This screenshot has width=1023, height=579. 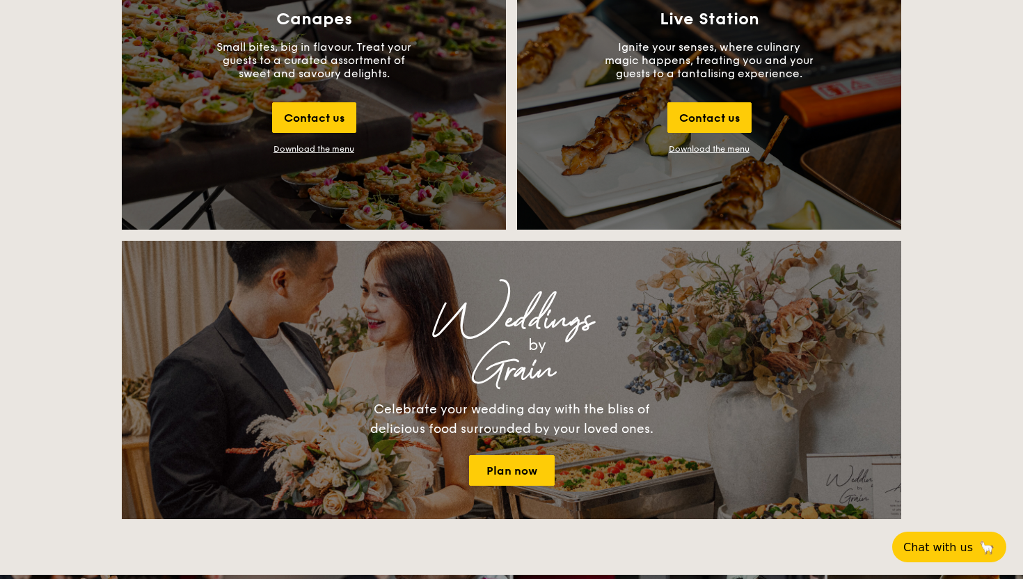 I want to click on button: Chat with us🦙, so click(x=949, y=547).